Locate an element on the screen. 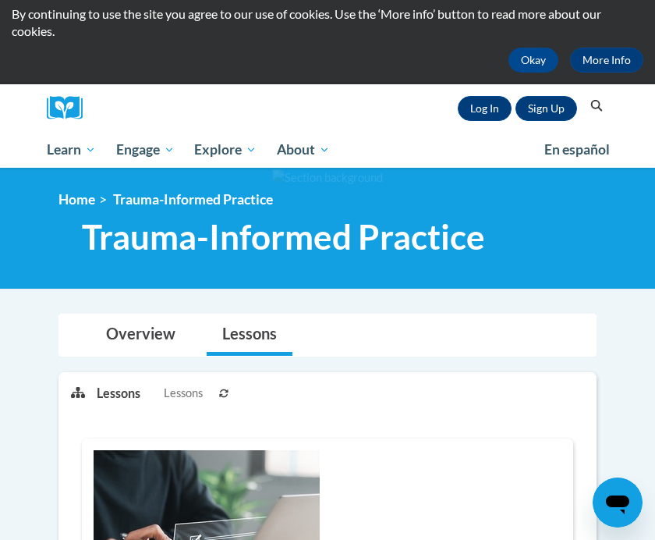  a: About is located at coordinates (304, 150).